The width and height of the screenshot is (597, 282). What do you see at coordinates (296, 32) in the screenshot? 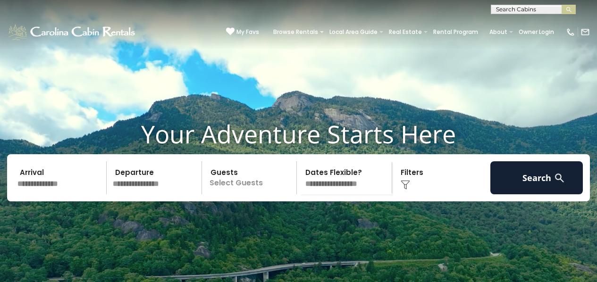
I see `a: Browse Rentals` at bounding box center [296, 32].